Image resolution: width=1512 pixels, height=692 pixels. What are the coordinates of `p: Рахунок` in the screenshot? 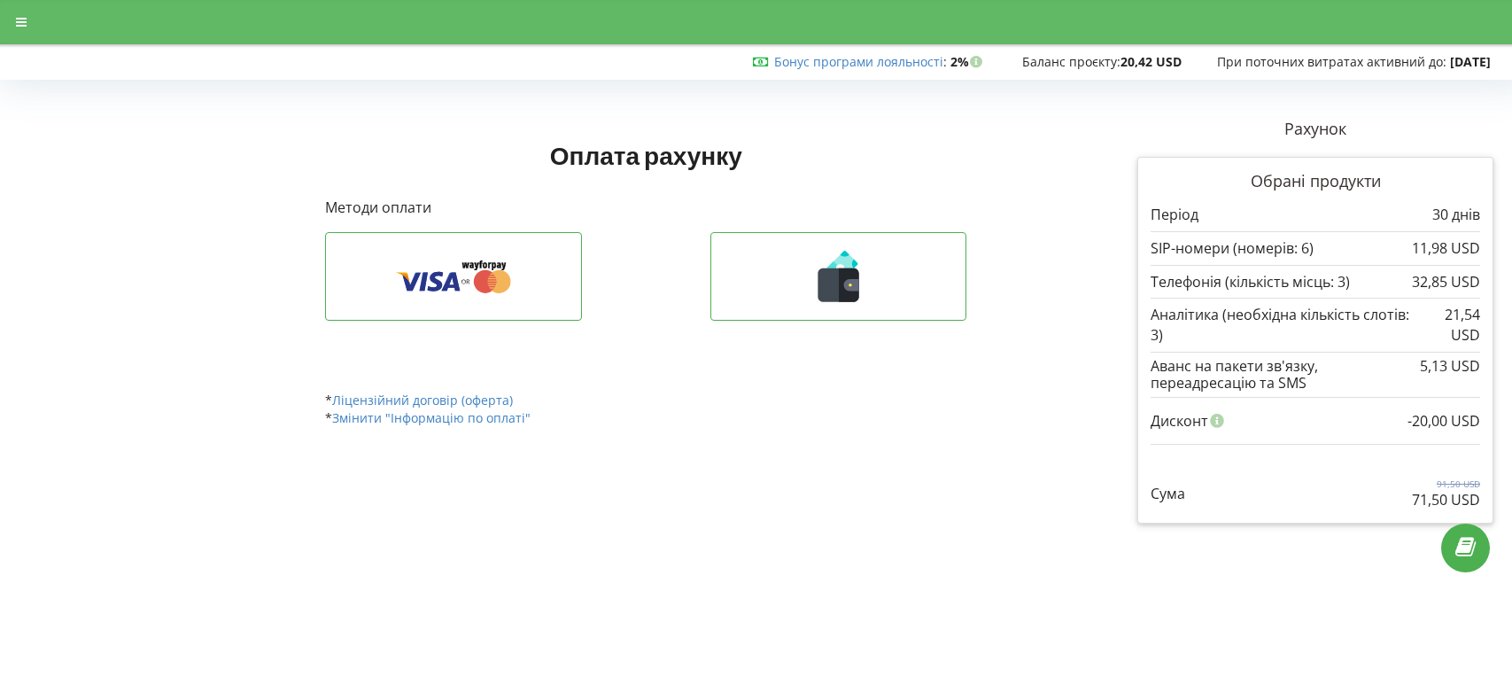 It's located at (1316, 129).